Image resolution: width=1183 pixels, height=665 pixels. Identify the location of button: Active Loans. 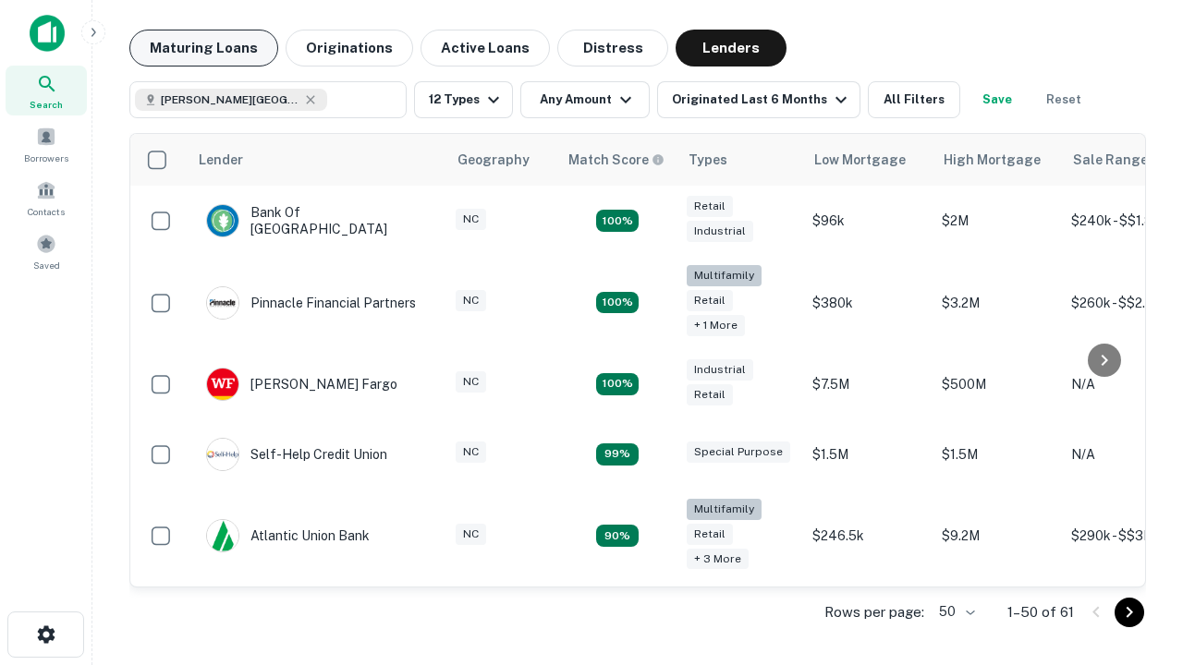
(485, 48).